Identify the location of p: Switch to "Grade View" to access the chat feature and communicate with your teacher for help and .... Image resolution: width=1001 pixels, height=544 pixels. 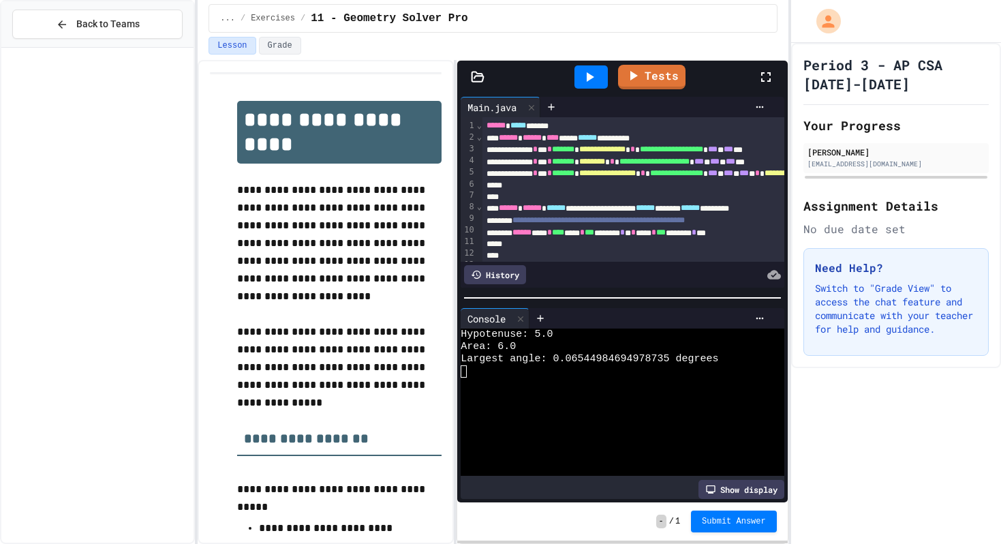
(896, 309).